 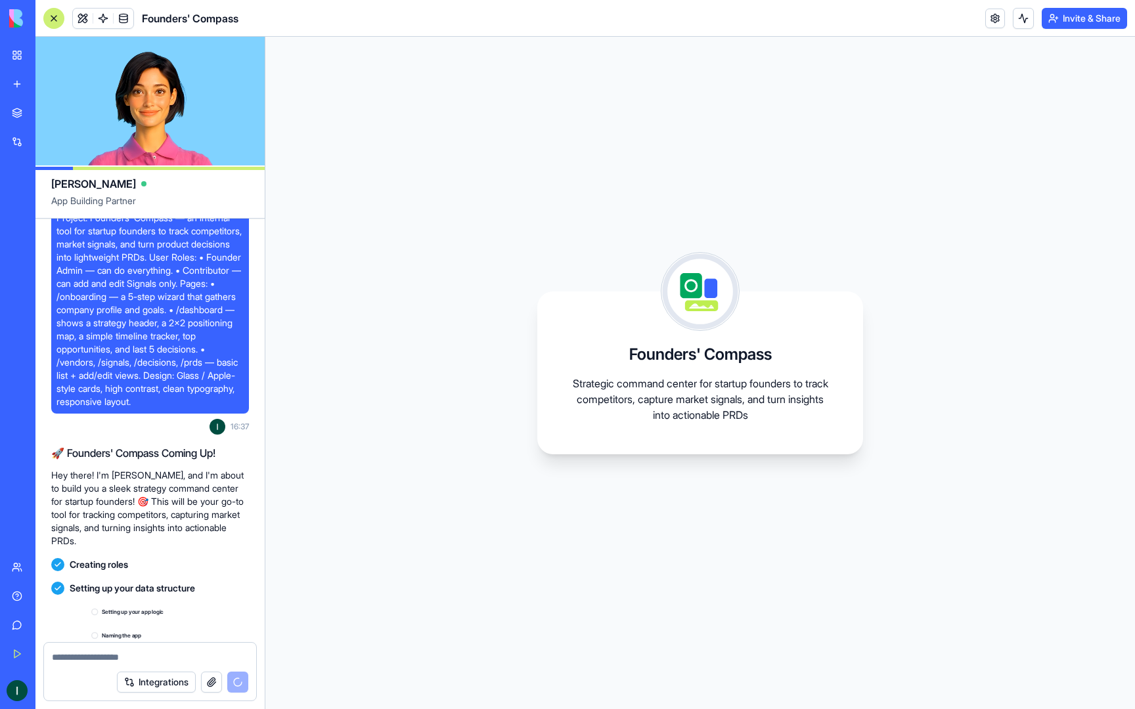 I want to click on p: Strategic command center for startup founders to track competitors, capture market signals, and t..., so click(x=700, y=399).